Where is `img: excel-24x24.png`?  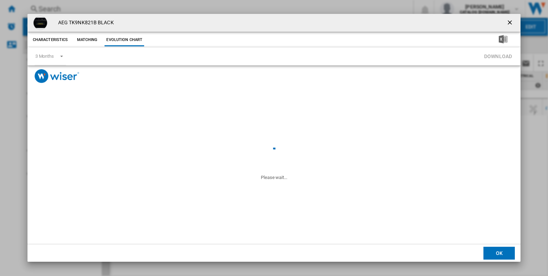 img: excel-24x24.png is located at coordinates (503, 39).